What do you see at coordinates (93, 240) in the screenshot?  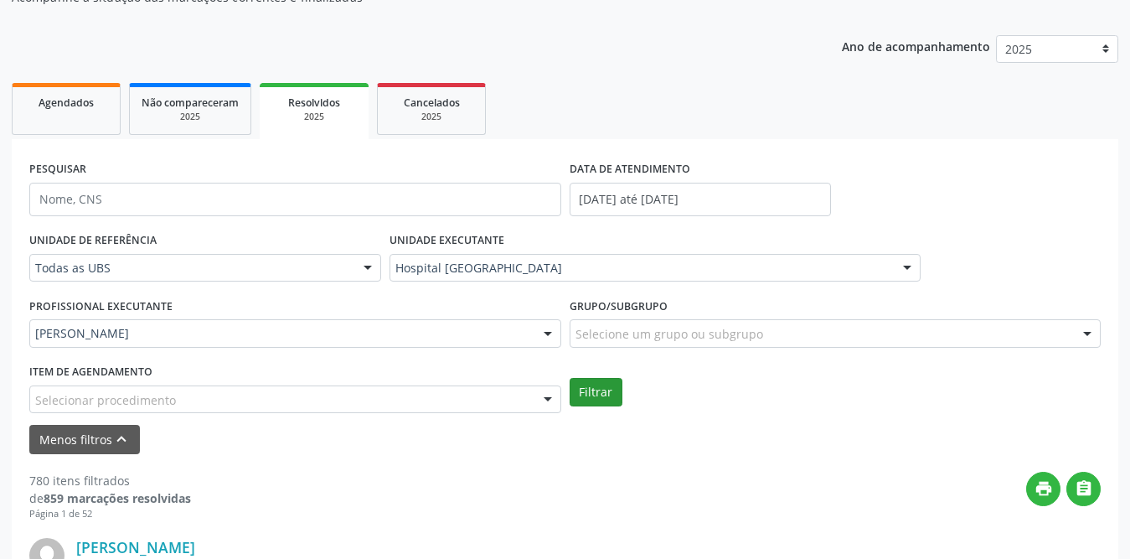 I see `label: UNIDADE DE REFERÊNCIA` at bounding box center [93, 240].